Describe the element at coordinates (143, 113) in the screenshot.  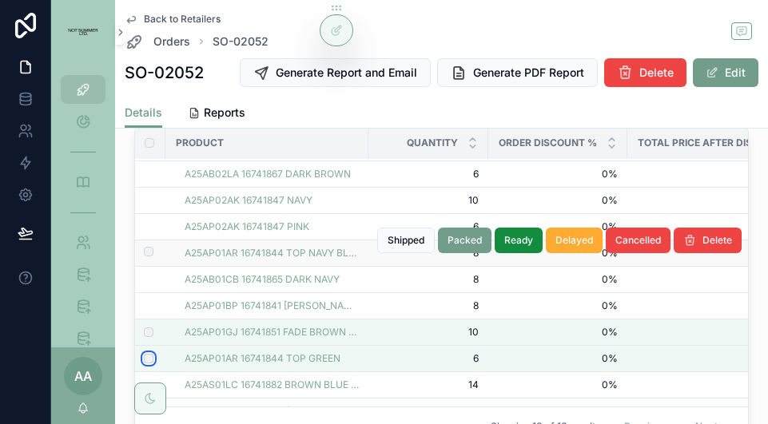
I see `span: Details` at that location.